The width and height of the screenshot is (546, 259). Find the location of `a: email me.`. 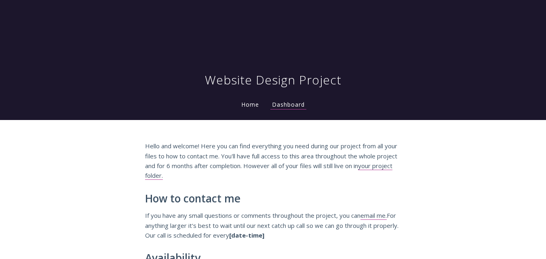

a: email me. is located at coordinates (373, 215).